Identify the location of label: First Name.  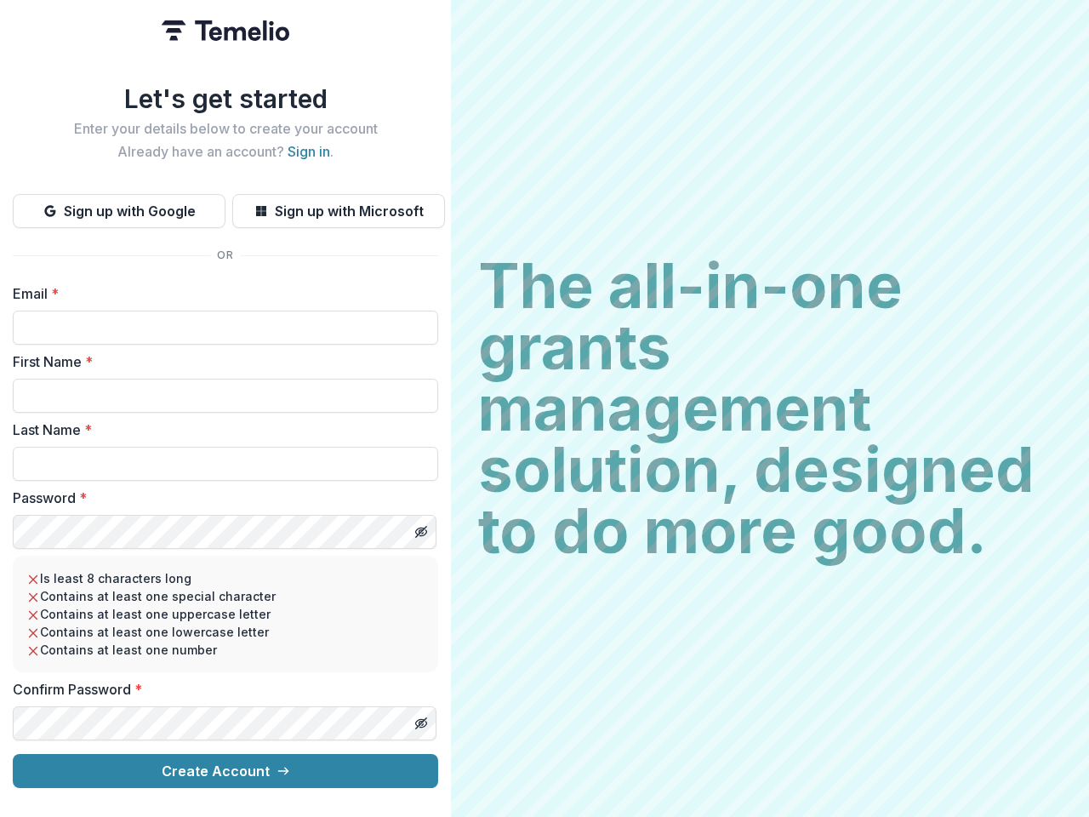
(220, 361).